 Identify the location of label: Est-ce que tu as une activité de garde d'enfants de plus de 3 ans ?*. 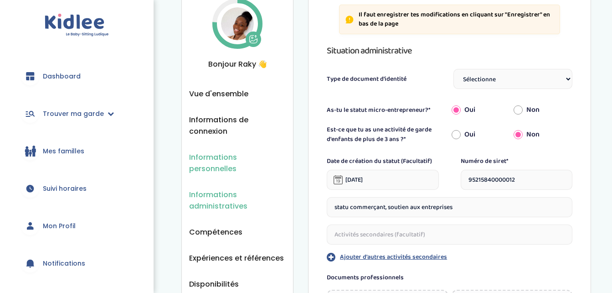
(387, 135).